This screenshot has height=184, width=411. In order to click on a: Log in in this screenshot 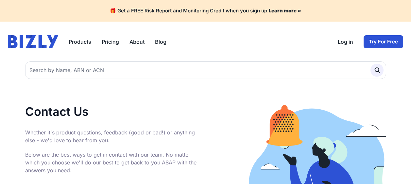, I will do `click(345, 42)`.